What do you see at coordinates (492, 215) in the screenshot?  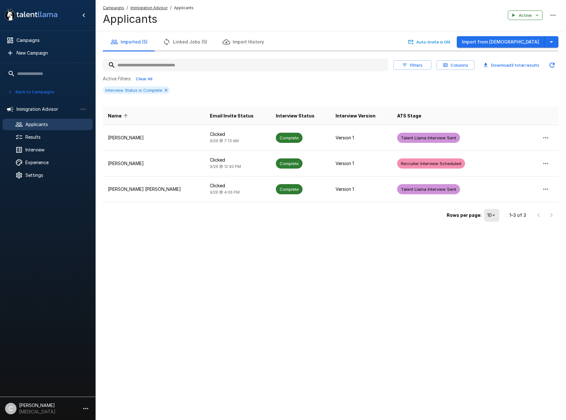 I see `div: 10` at bounding box center [492, 215].